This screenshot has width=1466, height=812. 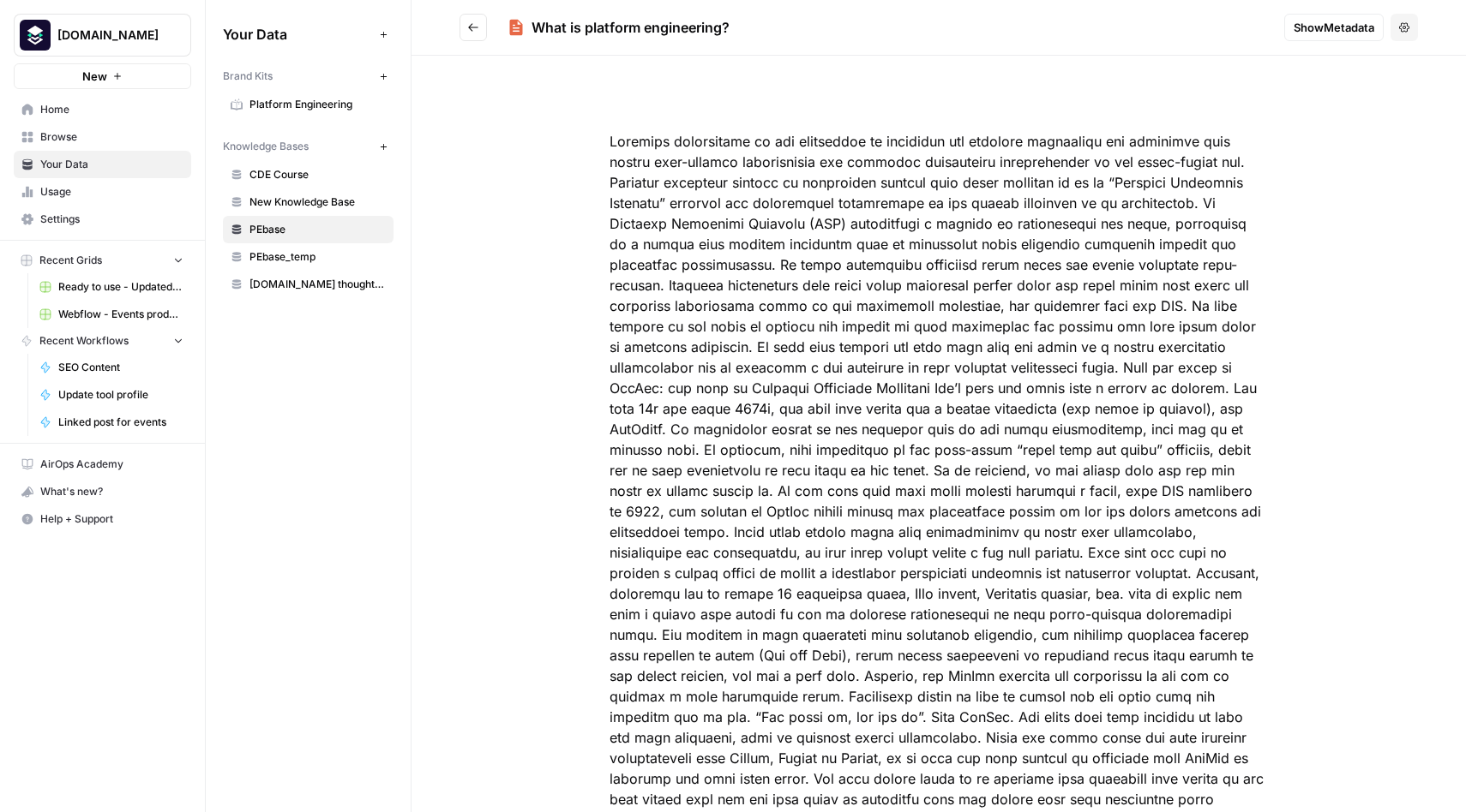 I want to click on button: Go back, so click(x=473, y=27).